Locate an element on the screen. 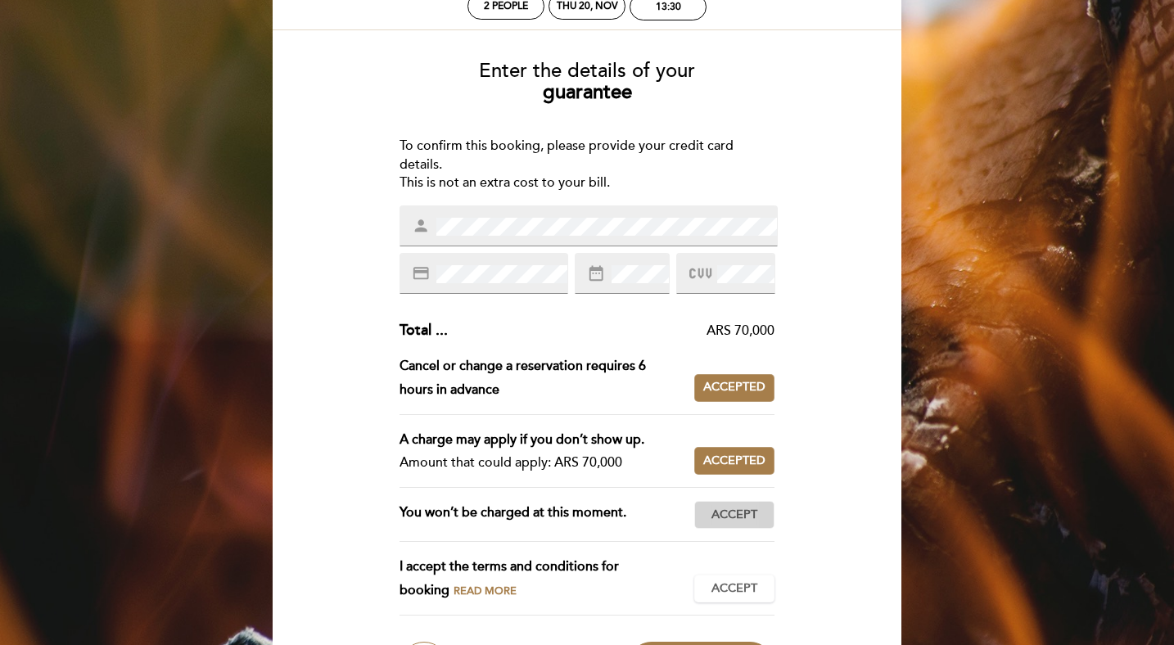 This screenshot has height=645, width=1174. div: A charge may apply if you don’t show up. is located at coordinates (540, 439).